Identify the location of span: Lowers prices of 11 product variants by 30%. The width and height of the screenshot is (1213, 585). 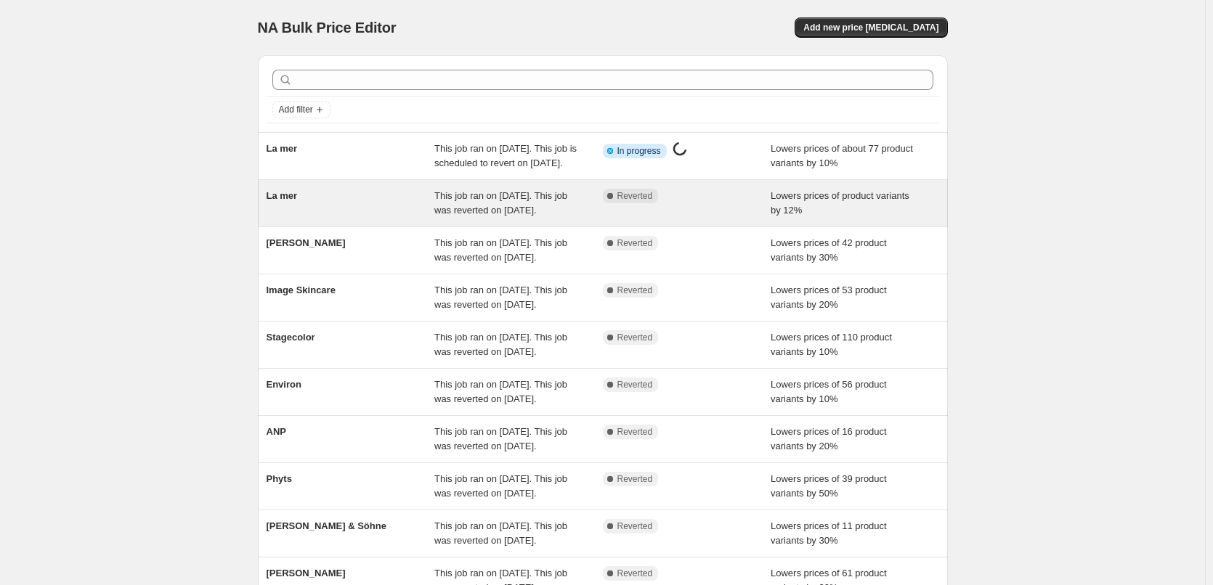
(828, 533).